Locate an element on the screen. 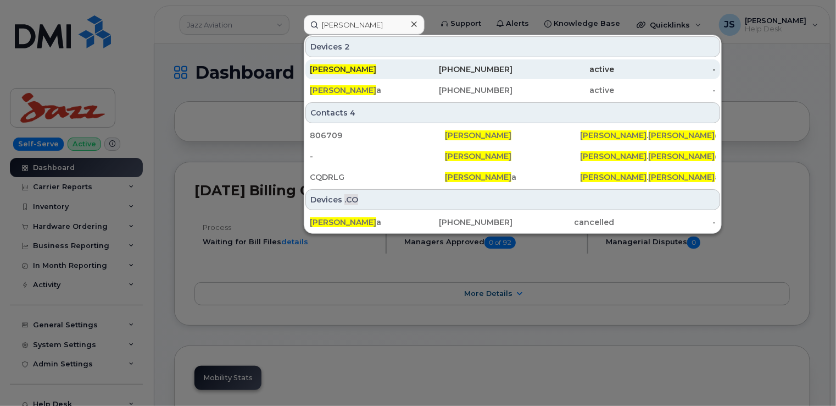 Image resolution: width=836 pixels, height=406 pixels. span: 2 is located at coordinates (347, 47).